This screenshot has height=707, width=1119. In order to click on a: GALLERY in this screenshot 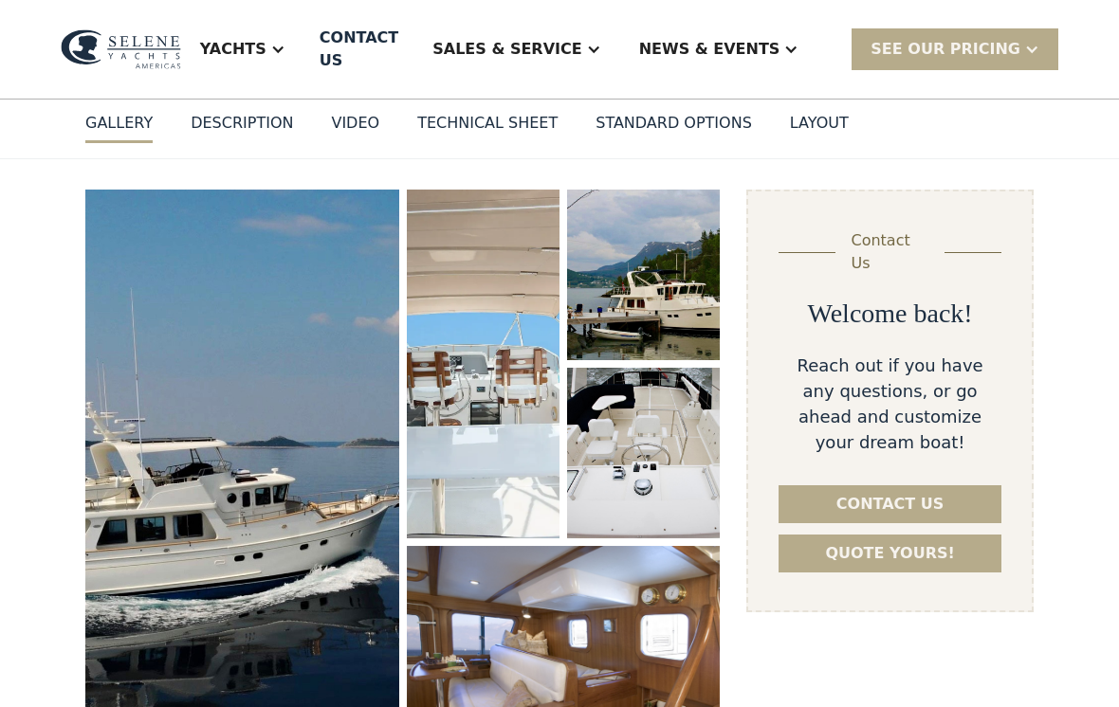, I will do `click(118, 127)`.